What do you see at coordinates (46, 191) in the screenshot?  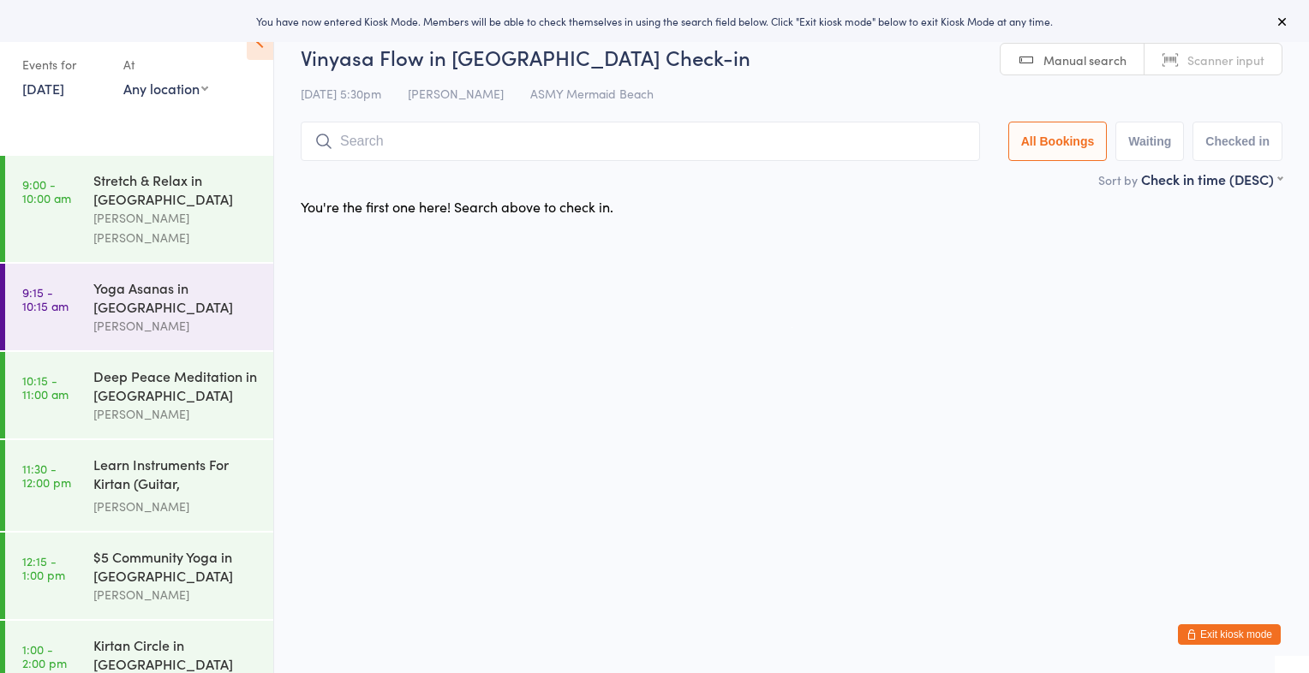 I see `time: 9:00 - 10:00 am` at bounding box center [46, 191].